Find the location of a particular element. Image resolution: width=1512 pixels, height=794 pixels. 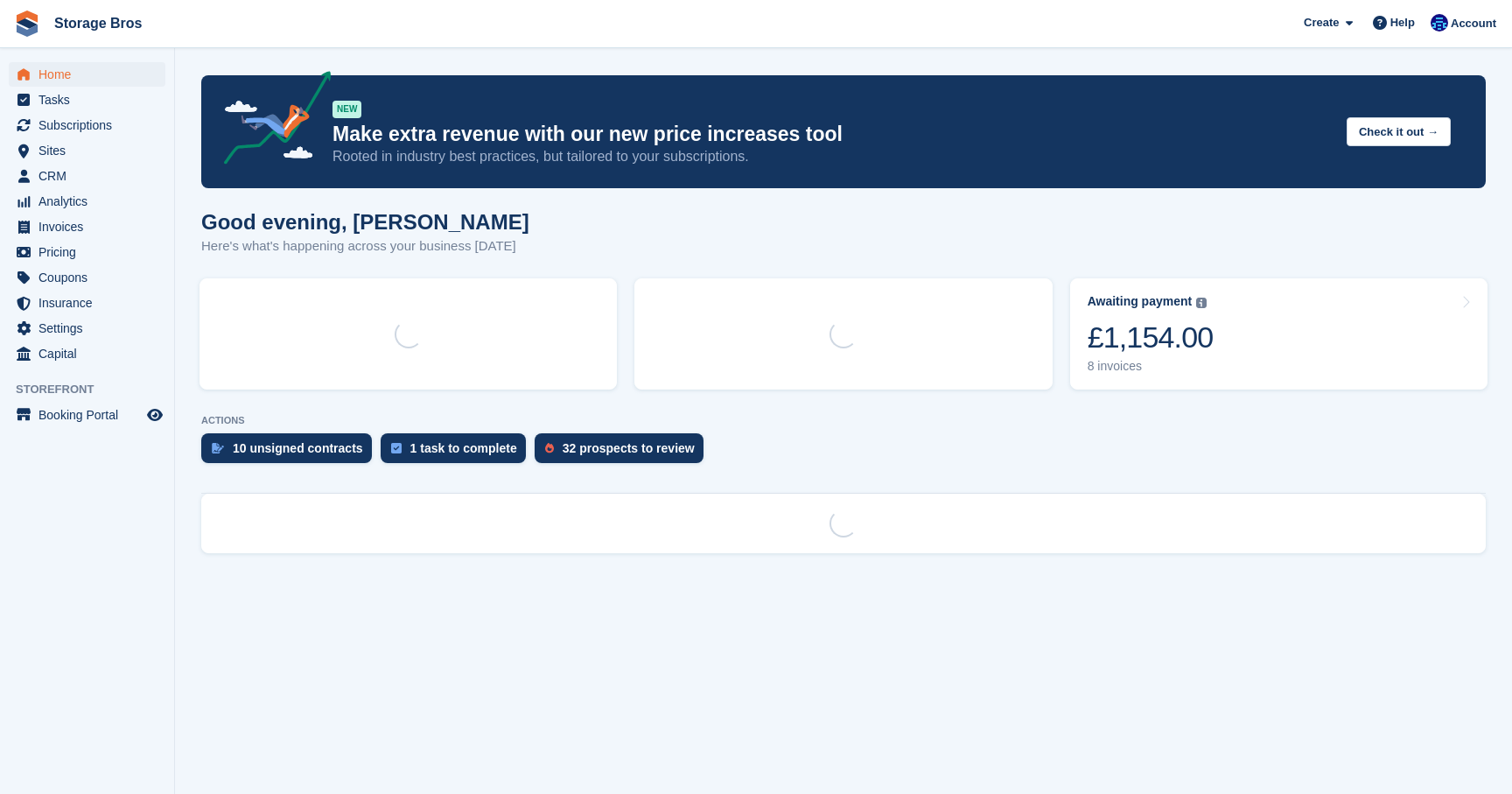

p: Make extra revenue with our new price increases tool is located at coordinates (832, 133).